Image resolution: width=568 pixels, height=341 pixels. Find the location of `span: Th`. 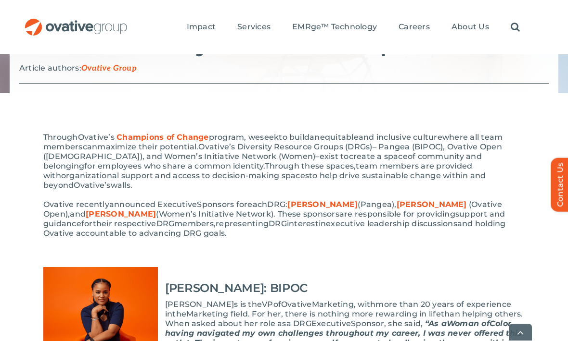

span: Th is located at coordinates (269, 166).